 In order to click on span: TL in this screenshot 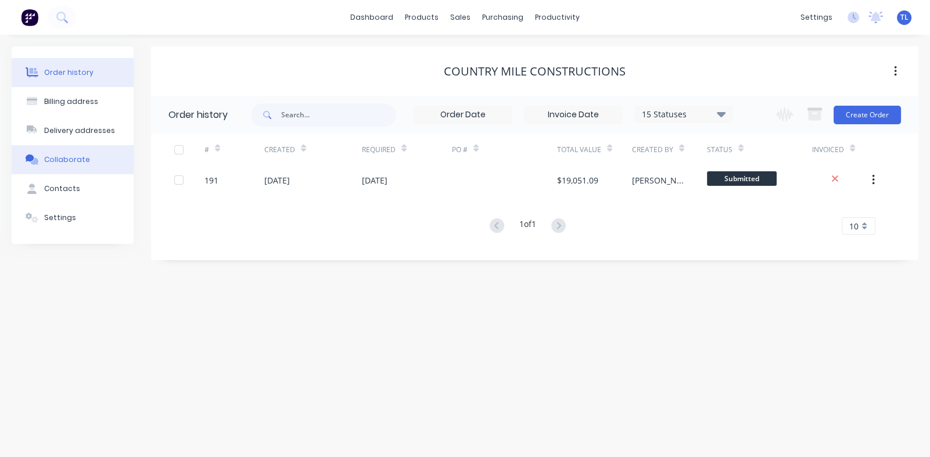, I will do `click(904, 17)`.